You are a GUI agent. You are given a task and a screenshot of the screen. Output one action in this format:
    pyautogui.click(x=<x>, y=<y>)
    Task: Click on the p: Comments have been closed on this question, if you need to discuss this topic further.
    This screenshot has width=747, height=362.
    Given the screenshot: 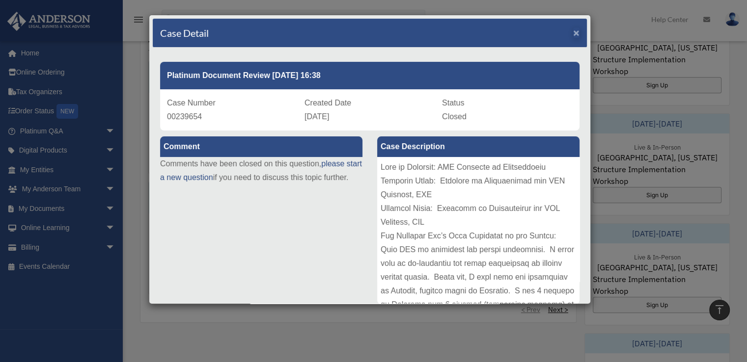 What is the action you would take?
    pyautogui.click(x=261, y=171)
    